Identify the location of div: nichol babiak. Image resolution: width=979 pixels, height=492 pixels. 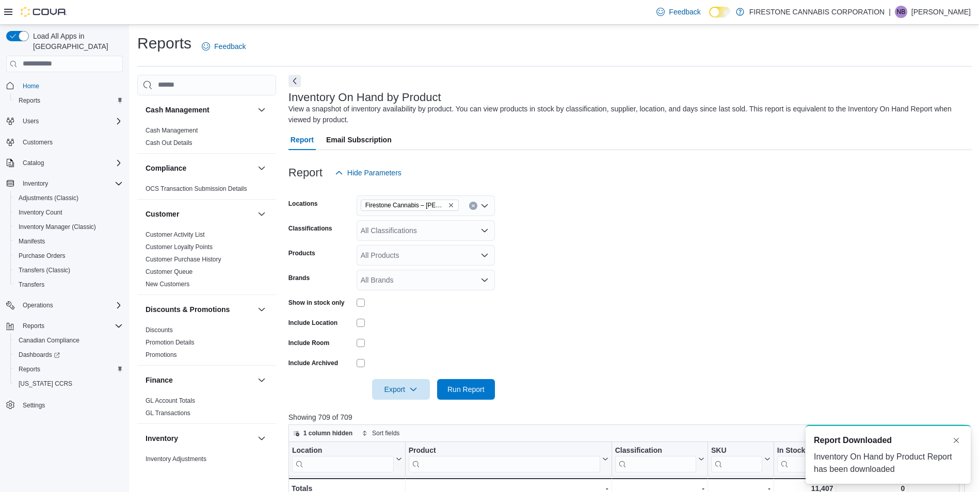
(901, 12).